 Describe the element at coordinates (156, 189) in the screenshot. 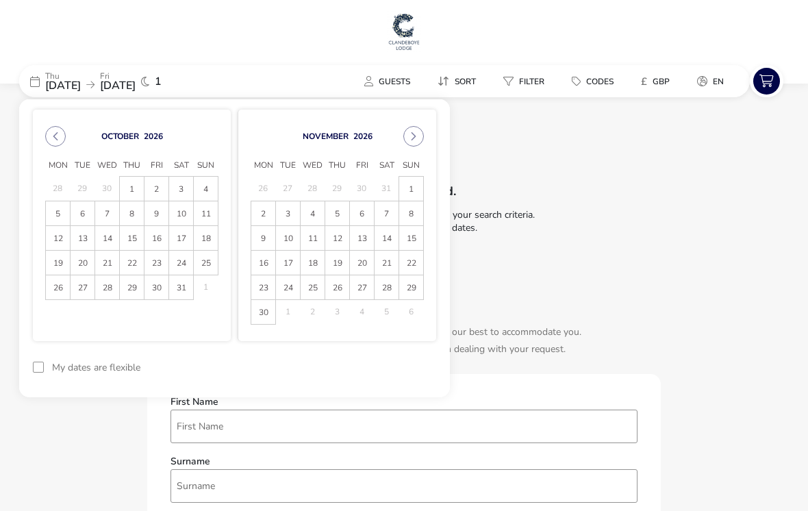

I see `span: 2` at that location.